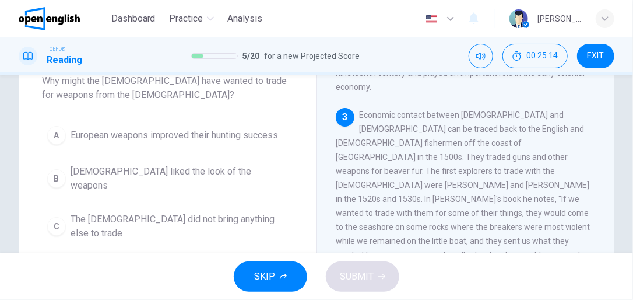 This screenshot has width=633, height=300. I want to click on button: Dashboard, so click(133, 19).